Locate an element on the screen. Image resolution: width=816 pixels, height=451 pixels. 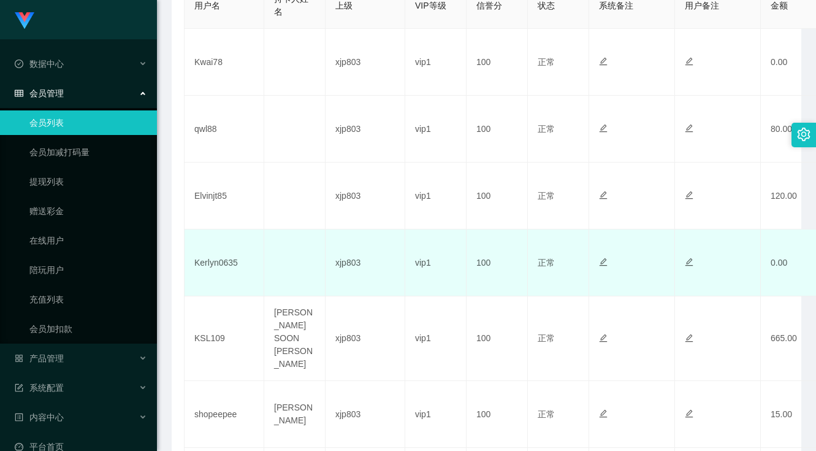
span: 金额 is located at coordinates (780, 6).